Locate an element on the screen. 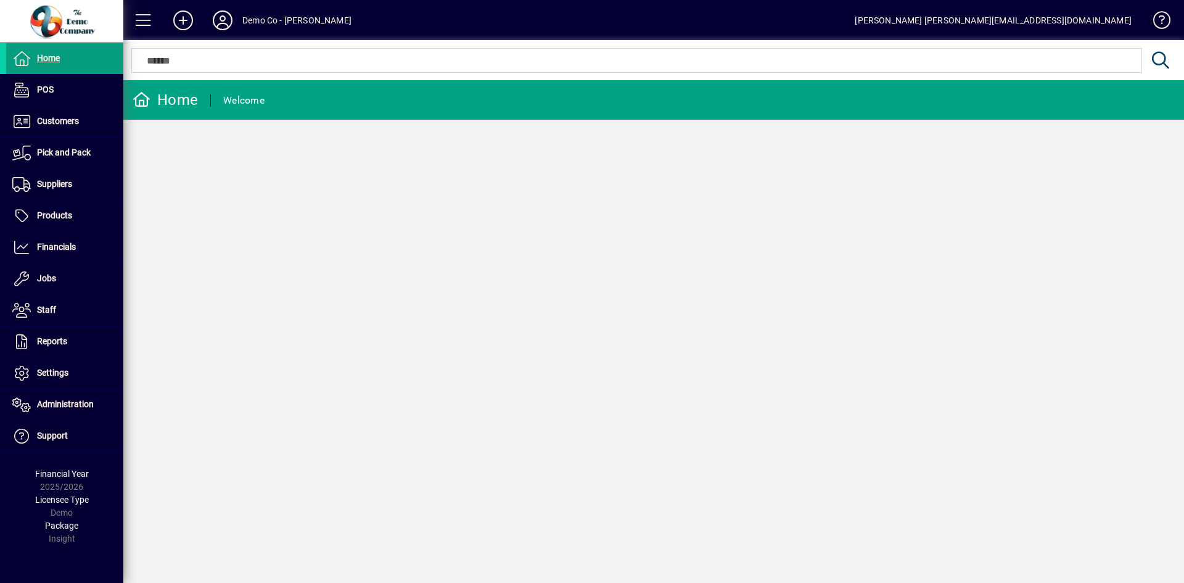  a: Pick and Pack is located at coordinates (65, 153).